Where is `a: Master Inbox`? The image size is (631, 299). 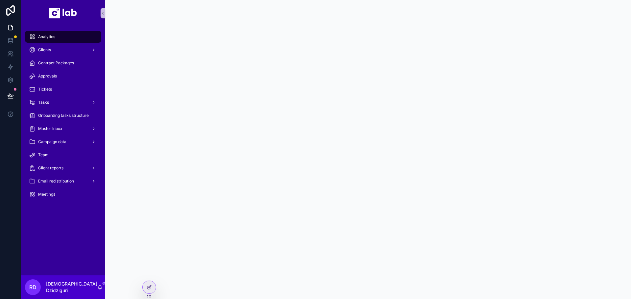
a: Master Inbox is located at coordinates (63, 129).